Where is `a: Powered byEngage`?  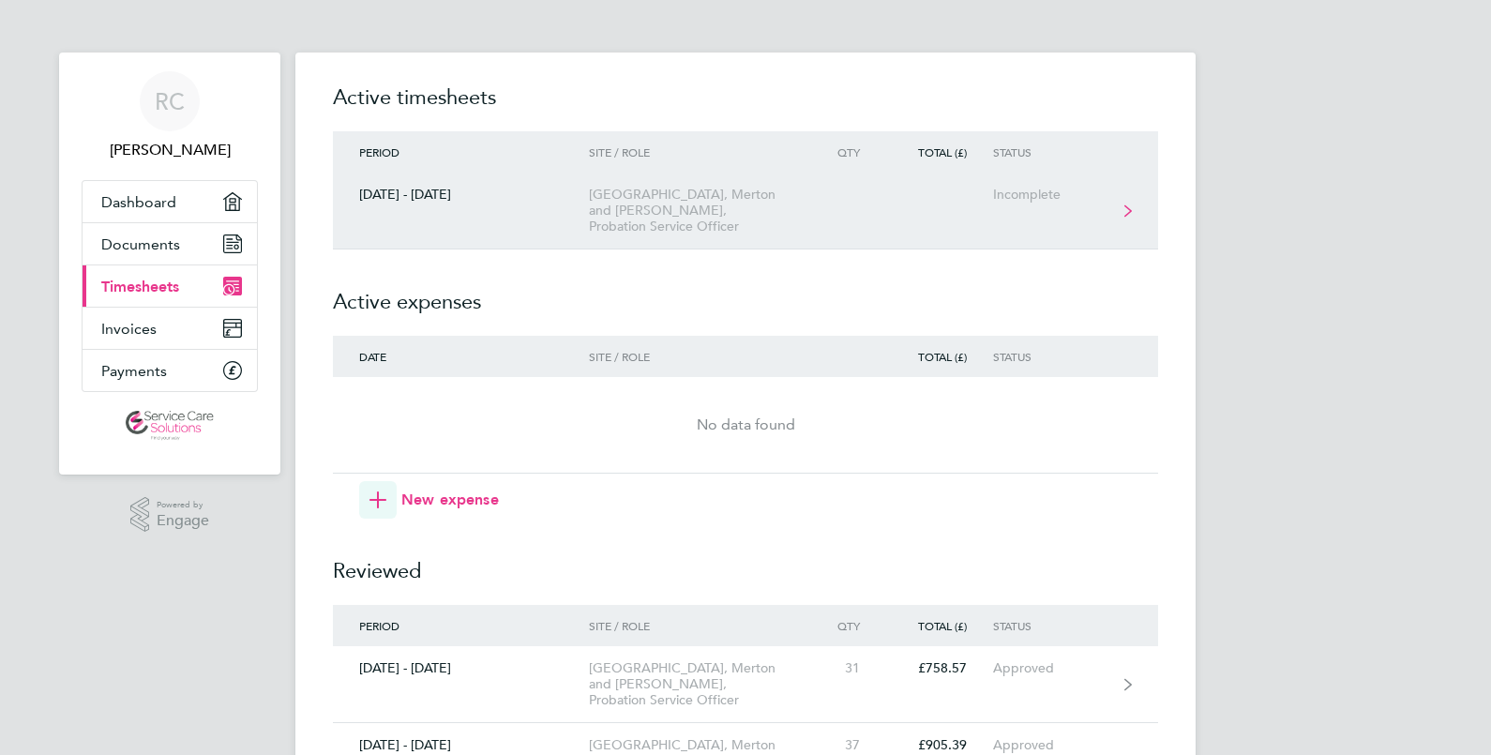 a: Powered byEngage is located at coordinates (170, 515).